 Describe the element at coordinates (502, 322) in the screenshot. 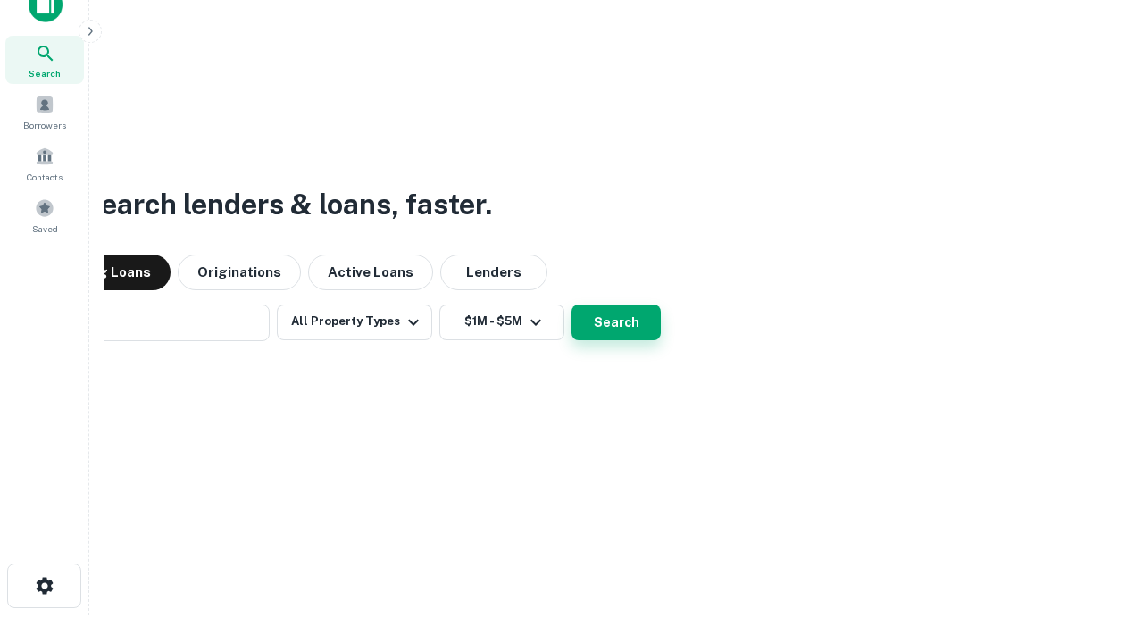

I see `button: $1M - $5M` at that location.